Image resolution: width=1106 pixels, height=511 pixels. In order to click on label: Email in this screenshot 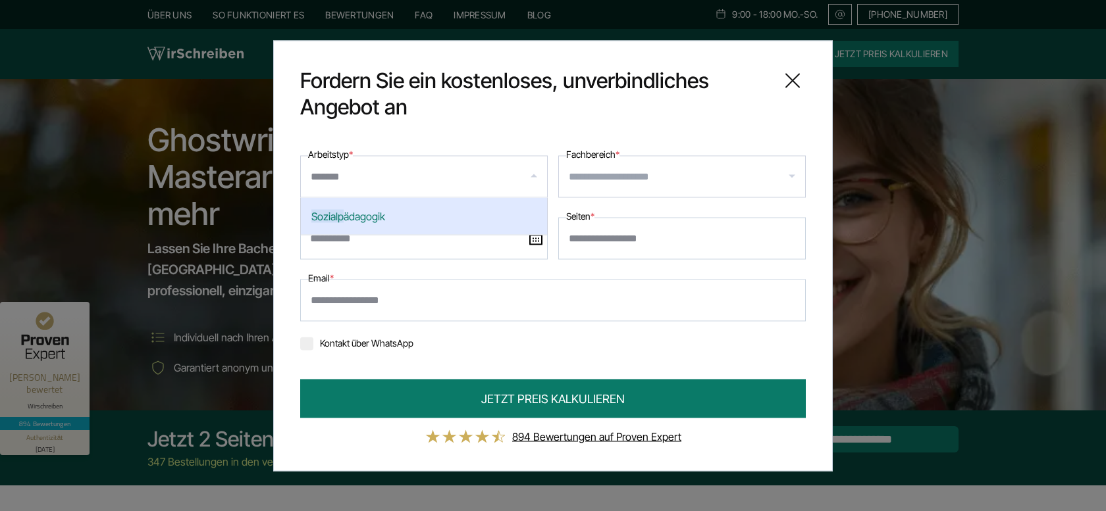, I will do `click(321, 278)`.